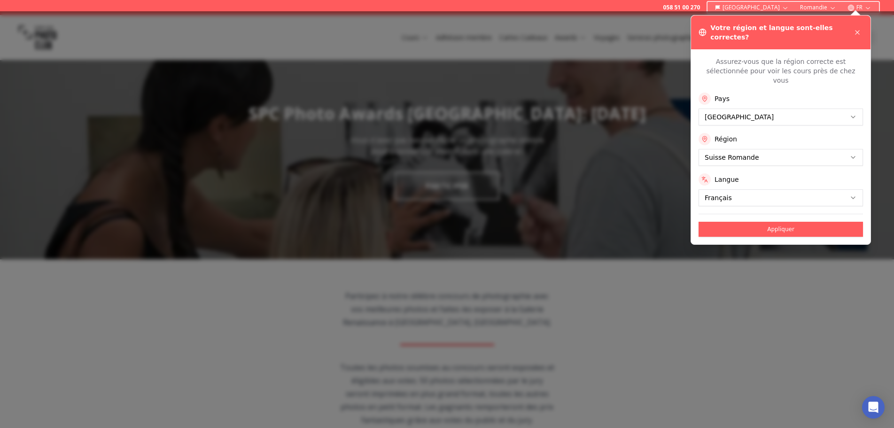  I want to click on button: FR, so click(860, 8).